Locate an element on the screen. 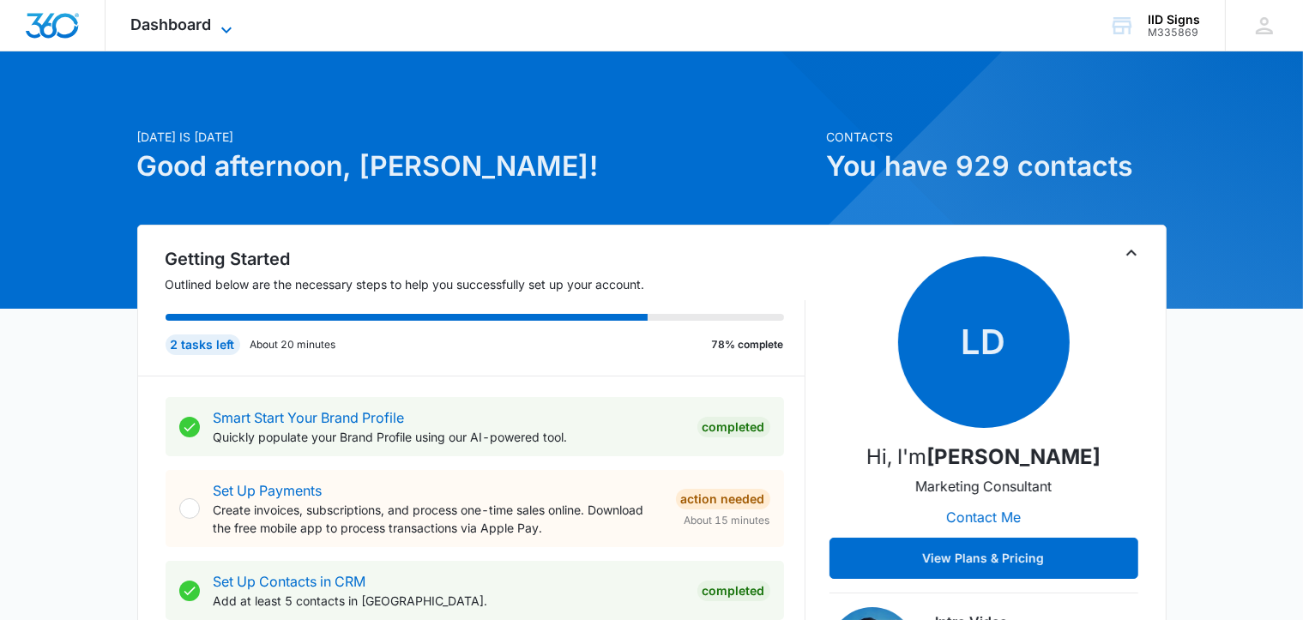  div: account id is located at coordinates (1174, 33).